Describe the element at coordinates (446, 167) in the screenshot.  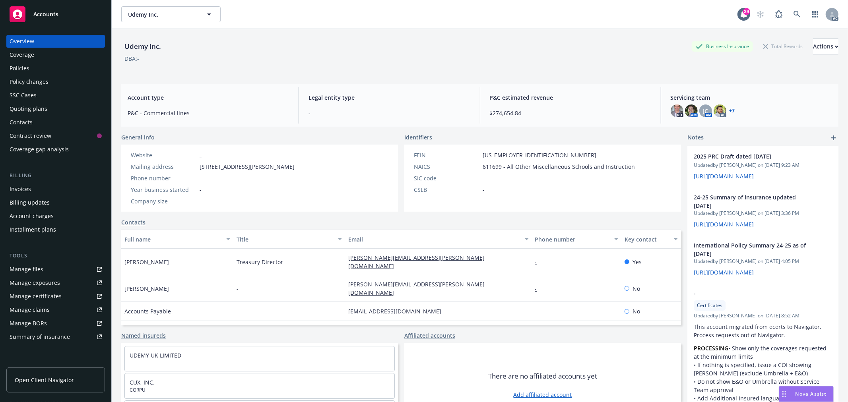
I see `div: NAICS` at that location.